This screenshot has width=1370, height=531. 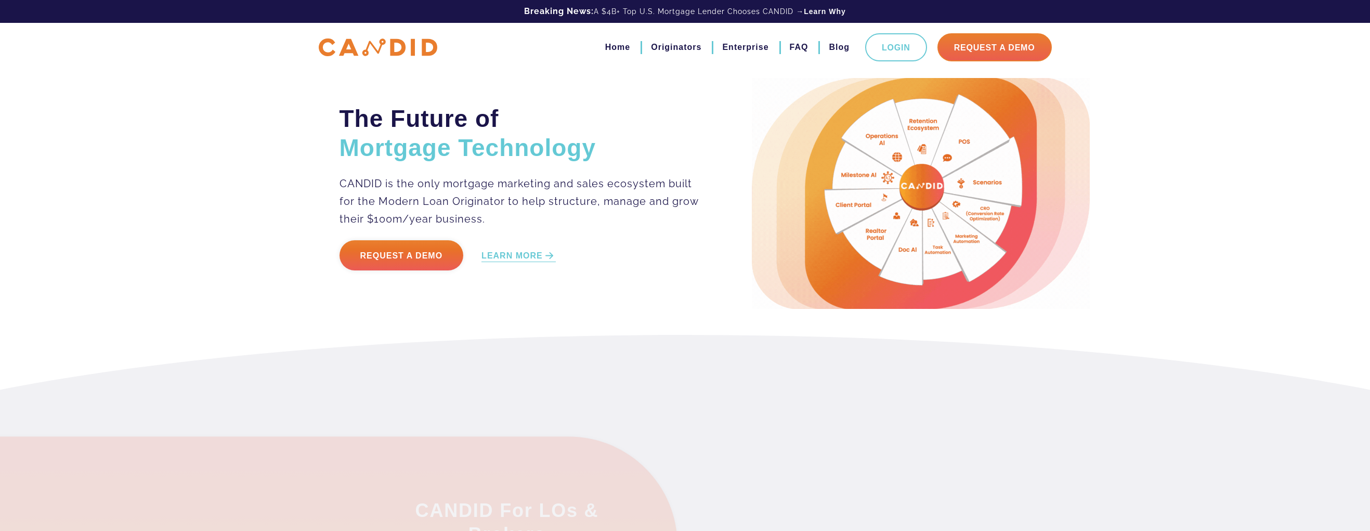 What do you see at coordinates (519, 201) in the screenshot?
I see `p: CANDID is the only mortgage marketing and sales ecosystem built for the Modern Loan Originator to...` at bounding box center [519, 201].